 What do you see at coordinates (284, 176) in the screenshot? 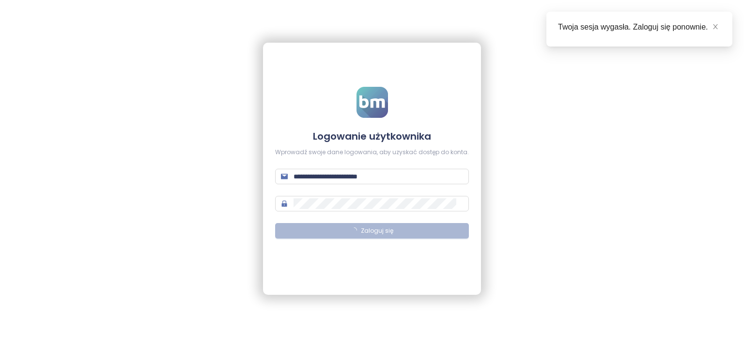
I see `span: mail` at bounding box center [284, 176].